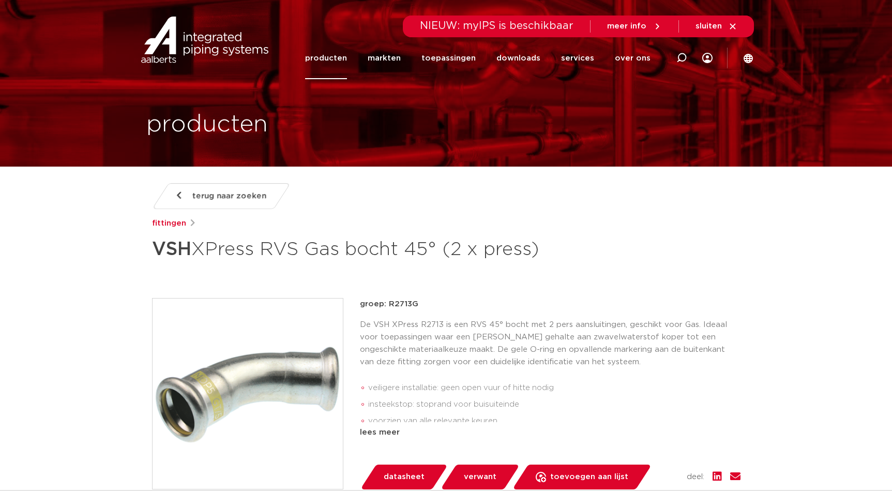 Image resolution: width=892 pixels, height=491 pixels. Describe the element at coordinates (589, 477) in the screenshot. I see `span: toevoegen aan lijst` at that location.